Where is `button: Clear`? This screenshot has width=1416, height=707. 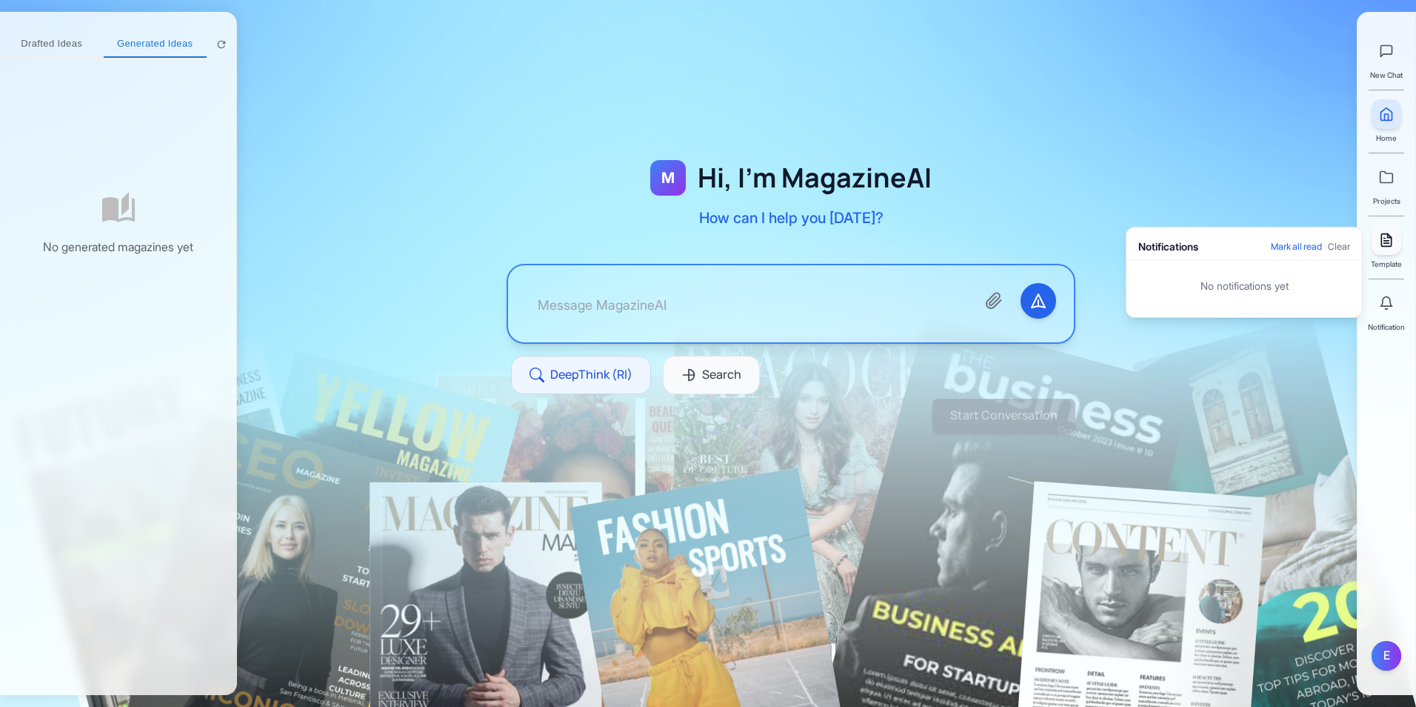
button: Clear is located at coordinates (1339, 247).